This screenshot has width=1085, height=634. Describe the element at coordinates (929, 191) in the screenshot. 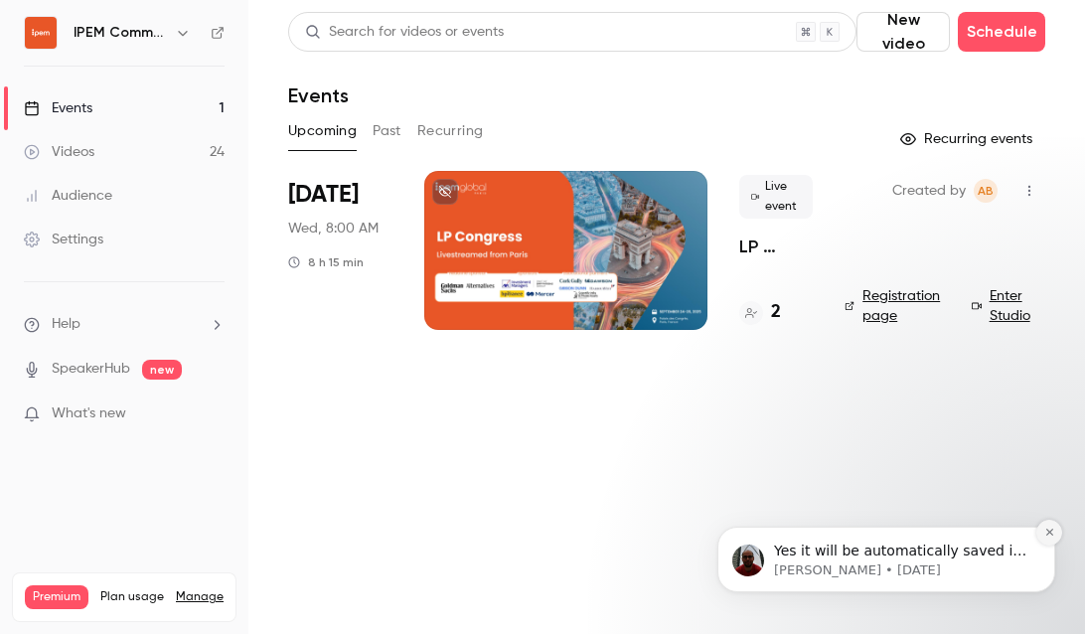

I see `span: Created by` at that location.